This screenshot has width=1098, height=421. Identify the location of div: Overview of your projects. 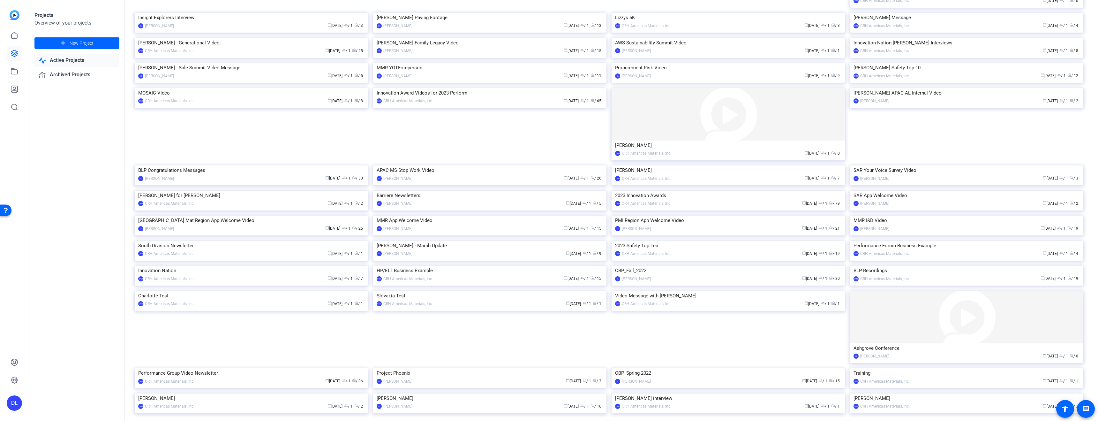
(77, 23).